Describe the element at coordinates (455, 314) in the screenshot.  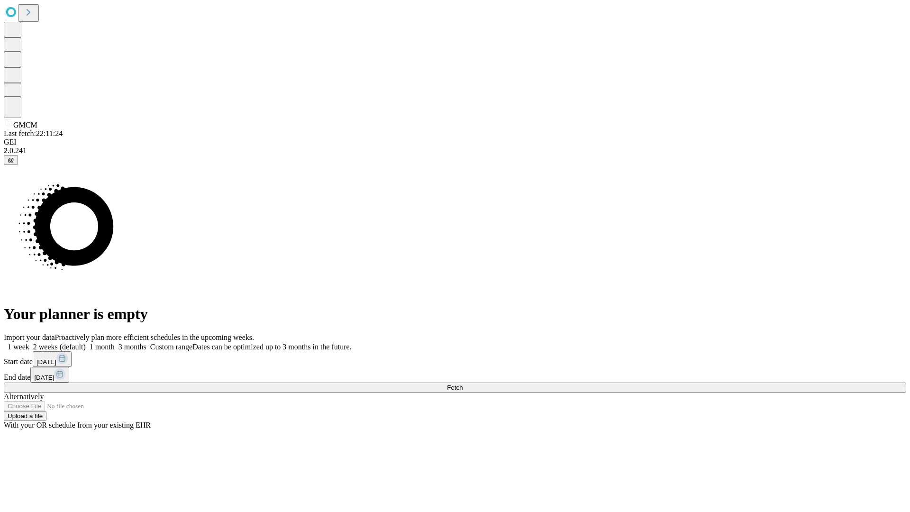
I see `h1: Your planner is empty` at that location.